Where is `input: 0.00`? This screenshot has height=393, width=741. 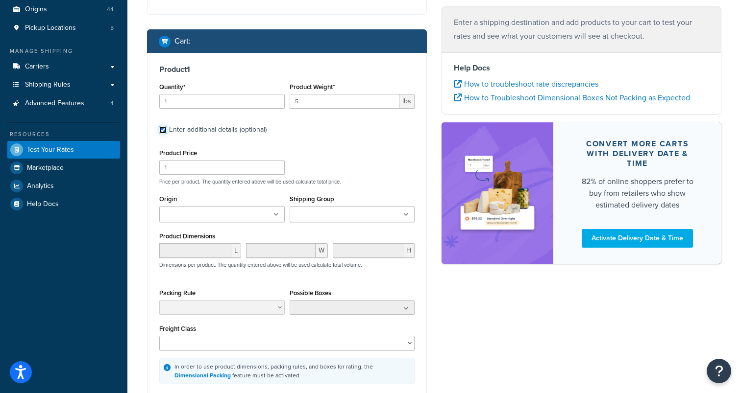
input: 0.00 is located at coordinates (344, 101).